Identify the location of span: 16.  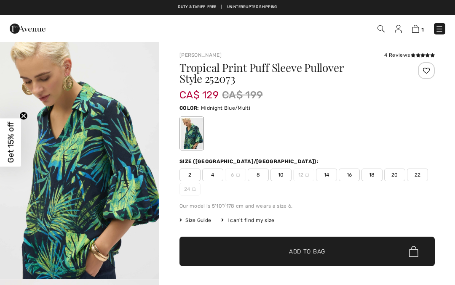
(349, 175).